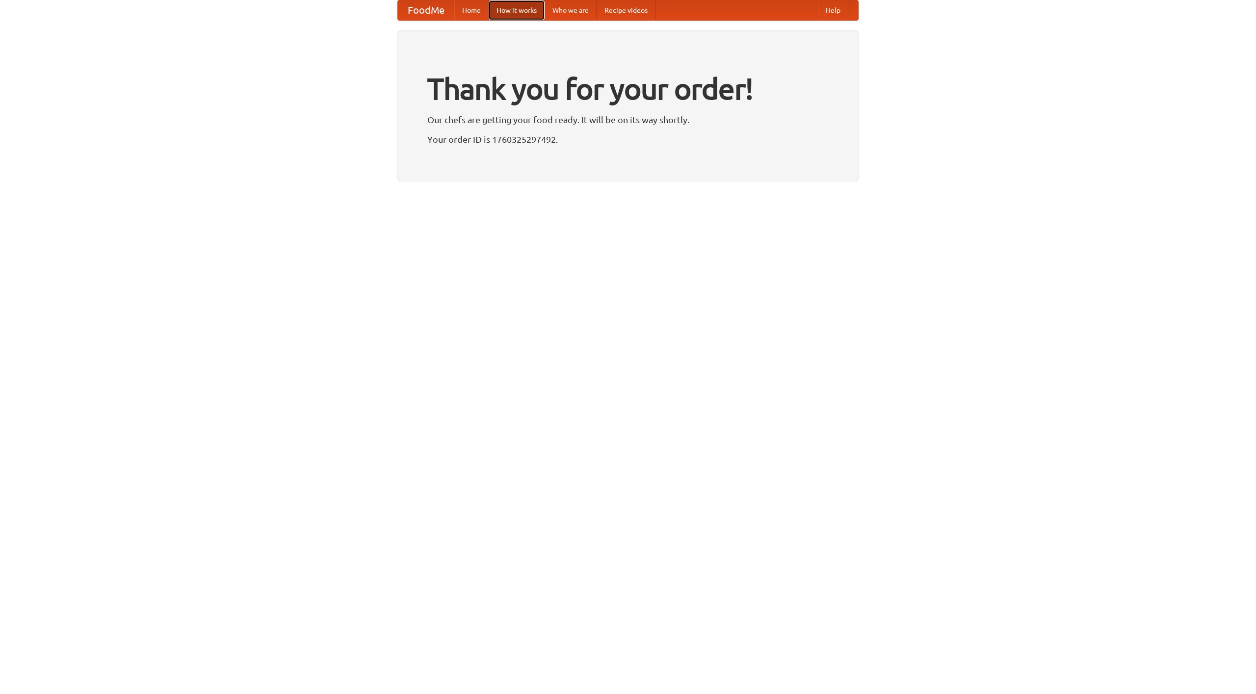 The width and height of the screenshot is (1256, 694). I want to click on a: Help, so click(833, 10).